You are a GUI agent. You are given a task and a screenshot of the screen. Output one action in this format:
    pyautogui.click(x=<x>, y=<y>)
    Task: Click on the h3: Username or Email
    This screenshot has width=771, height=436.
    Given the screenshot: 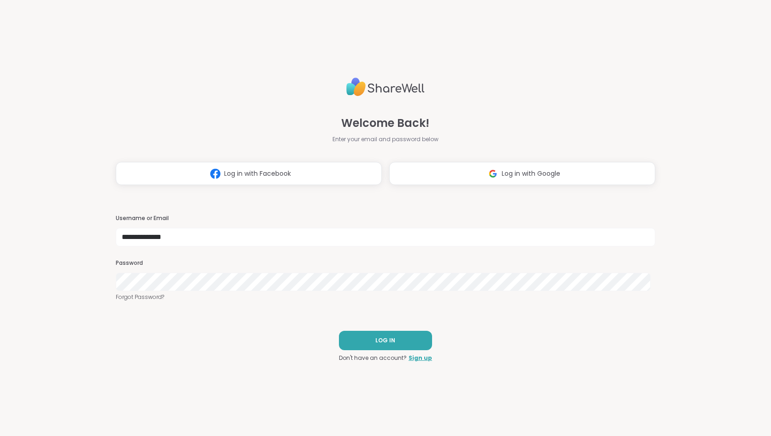 What is the action you would take?
    pyautogui.click(x=386, y=218)
    